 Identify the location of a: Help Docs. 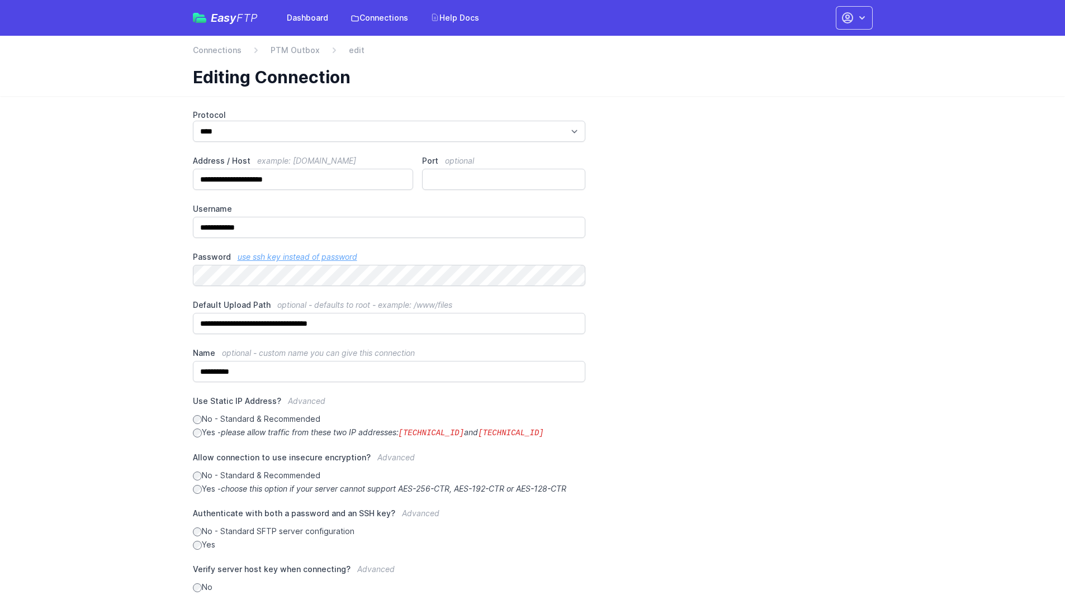
(455, 18).